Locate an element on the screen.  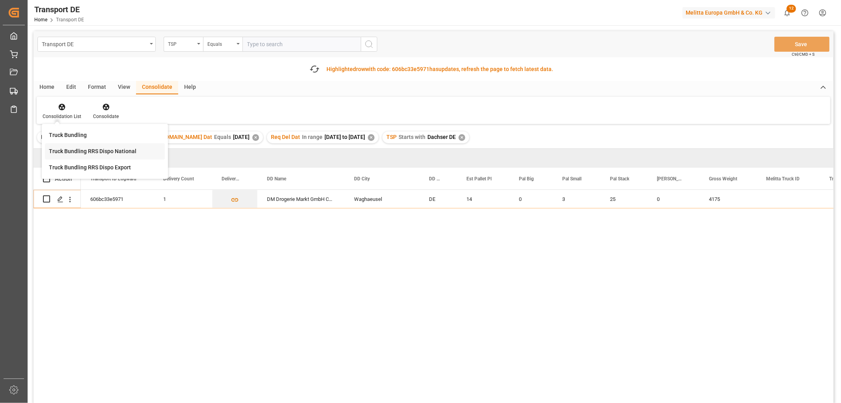
span: DD City is located at coordinates (362, 179).